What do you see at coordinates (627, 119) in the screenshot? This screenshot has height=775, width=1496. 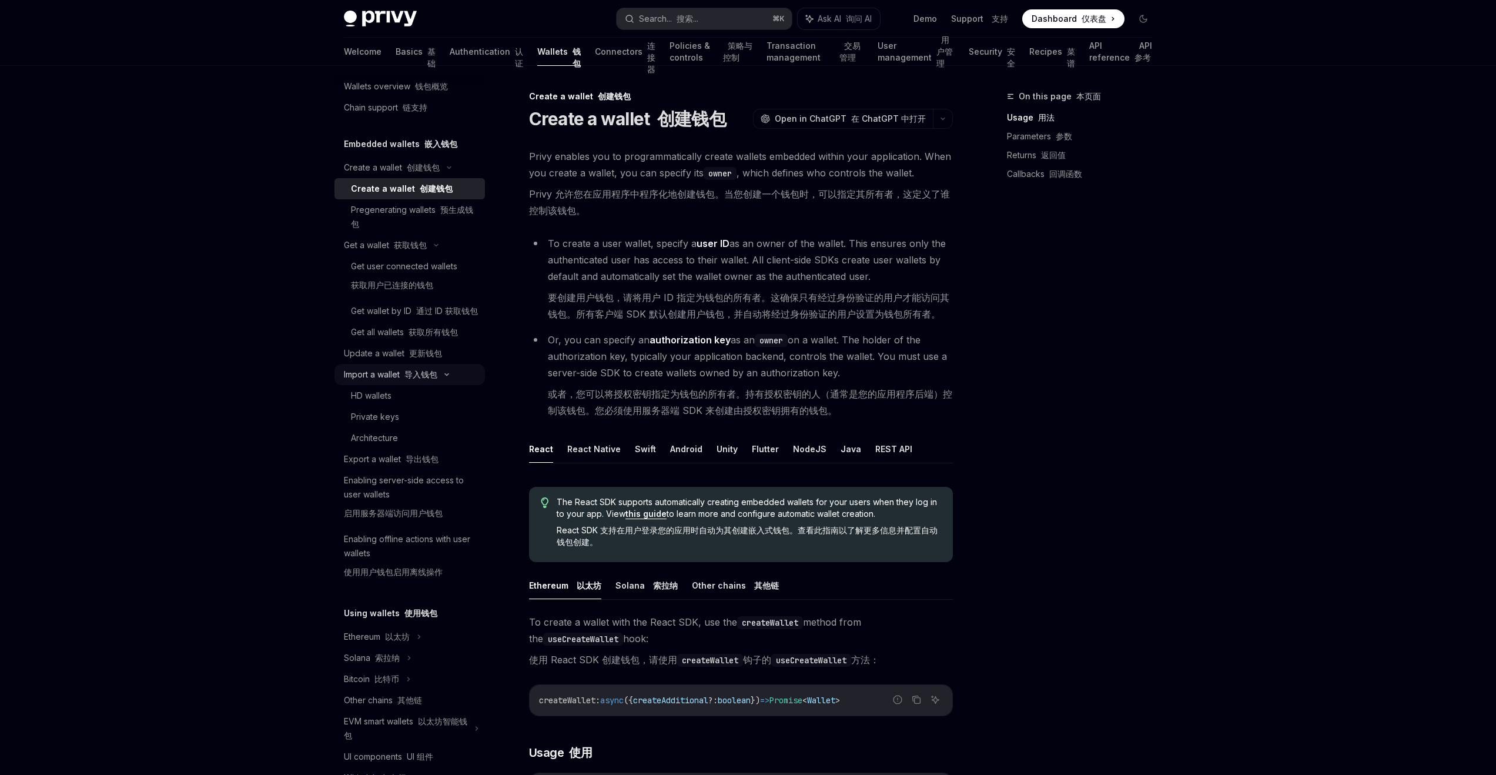 I see `h1: Create a wallet` at bounding box center [627, 119].